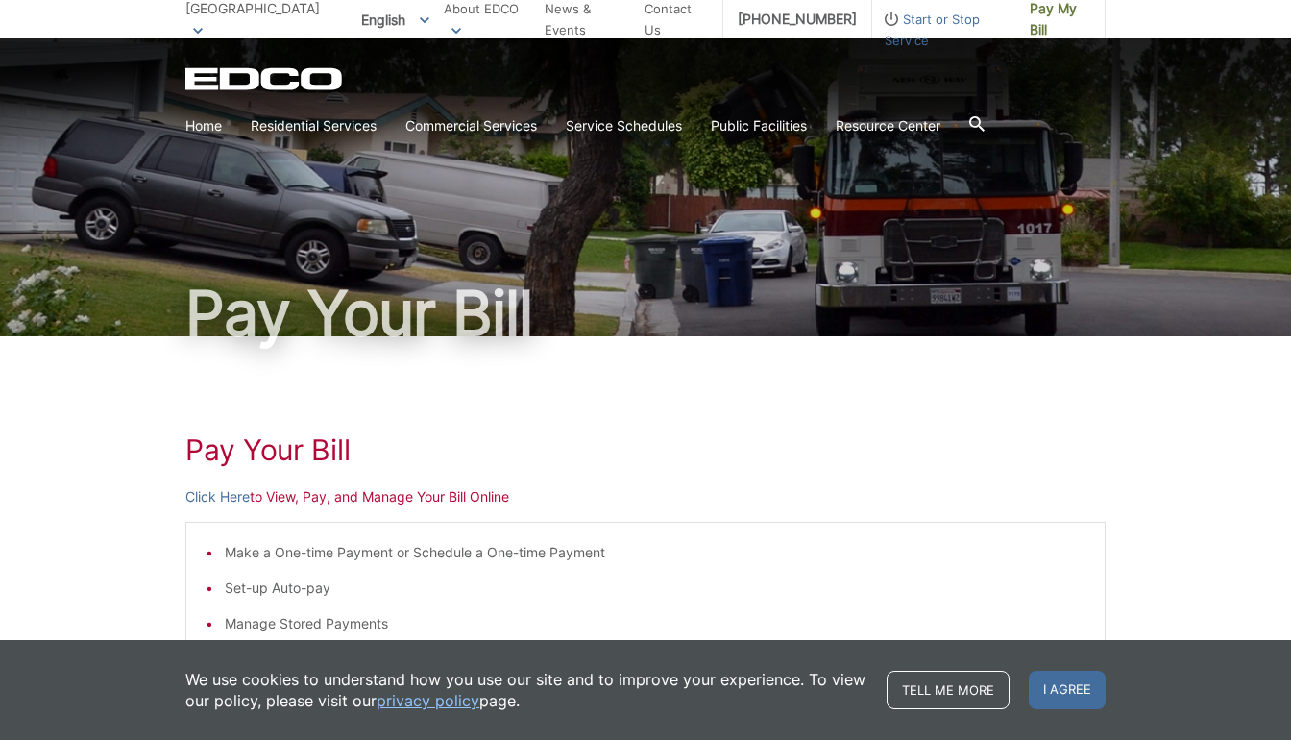  I want to click on a: Home, so click(204, 126).